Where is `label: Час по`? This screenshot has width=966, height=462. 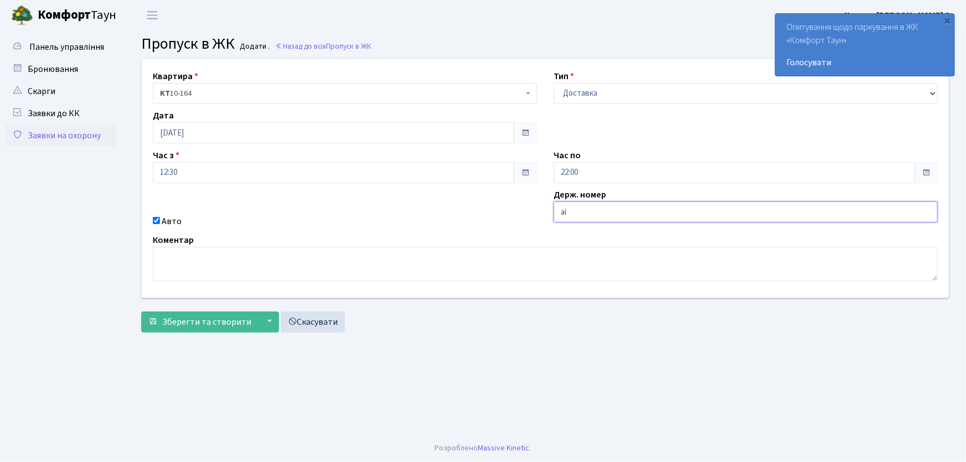
label: Час по is located at coordinates (567, 156).